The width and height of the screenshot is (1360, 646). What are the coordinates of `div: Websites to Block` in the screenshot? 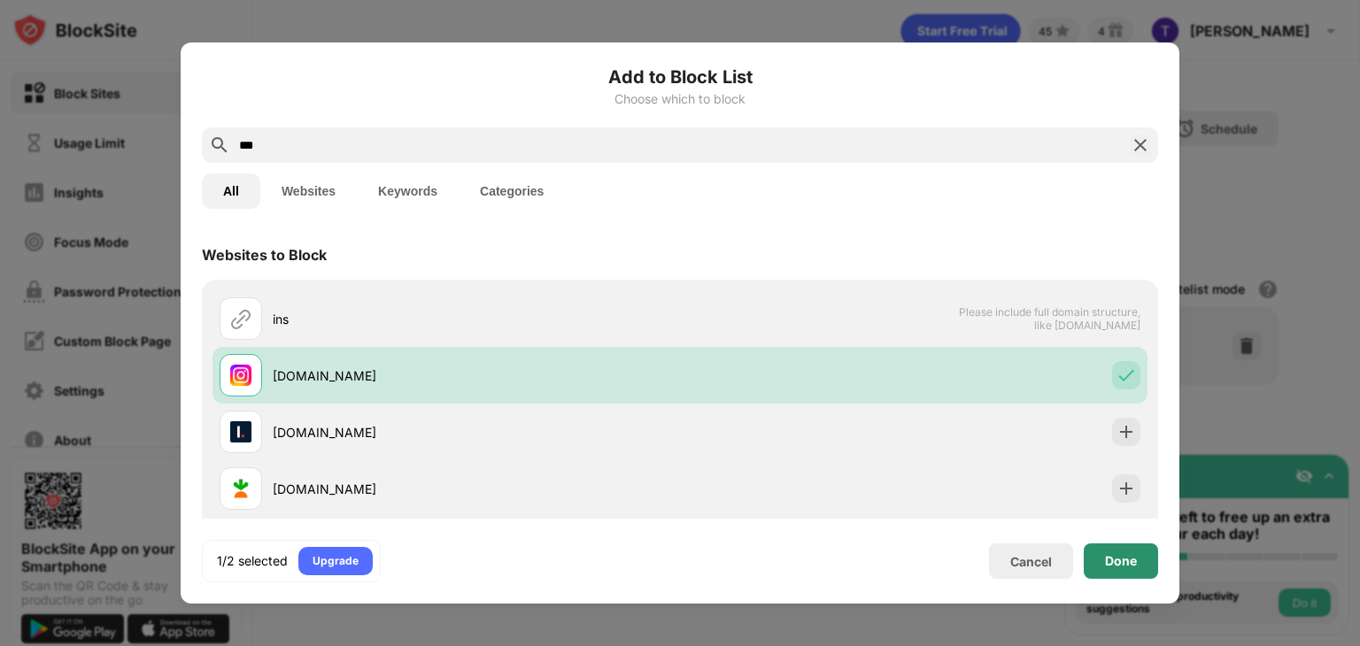 It's located at (264, 255).